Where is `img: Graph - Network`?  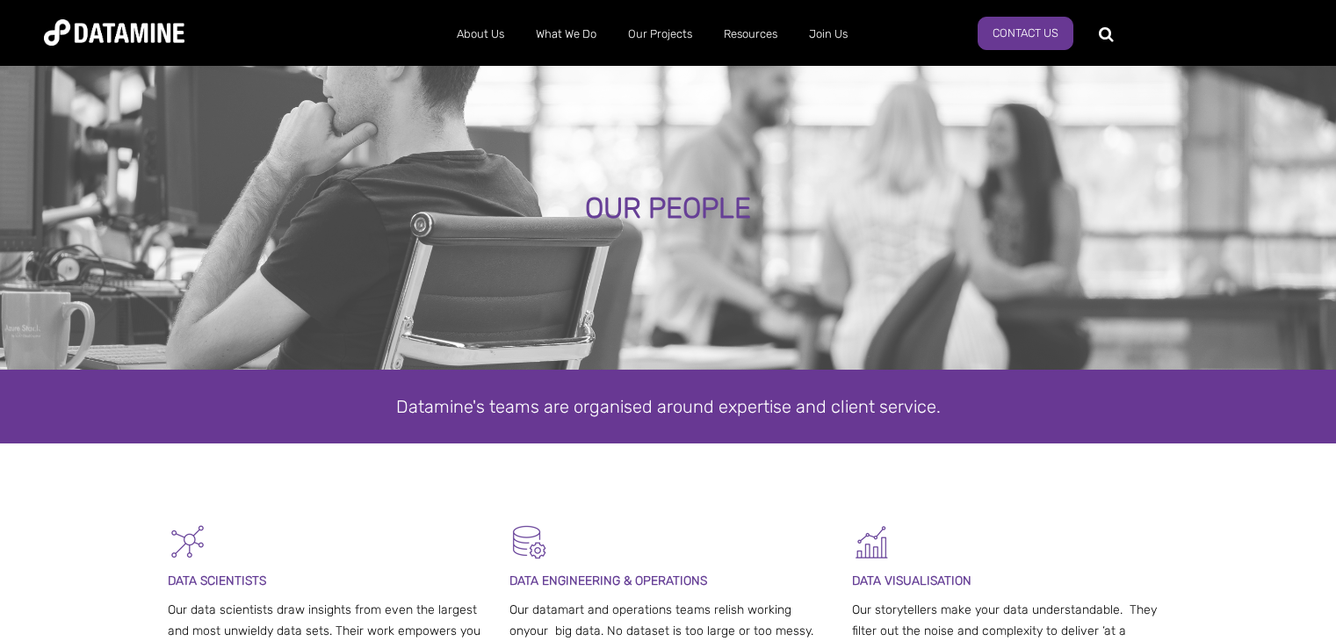 img: Graph - Network is located at coordinates (187, 542).